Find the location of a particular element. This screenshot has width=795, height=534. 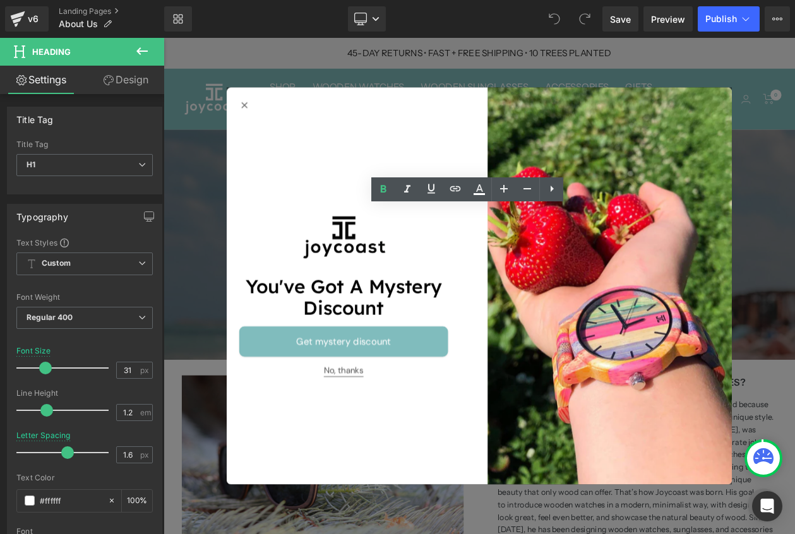

span: Save is located at coordinates (620, 19).